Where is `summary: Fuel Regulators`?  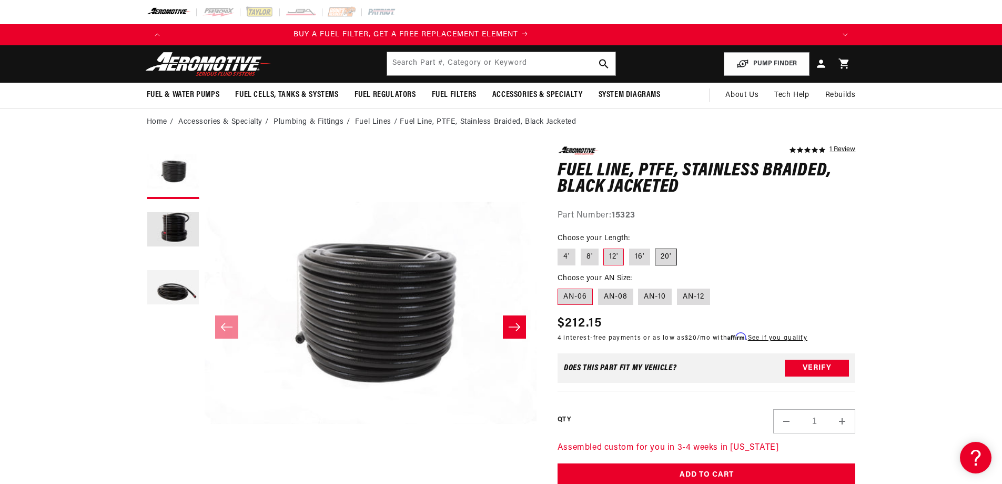 summary: Fuel Regulators is located at coordinates (385, 95).